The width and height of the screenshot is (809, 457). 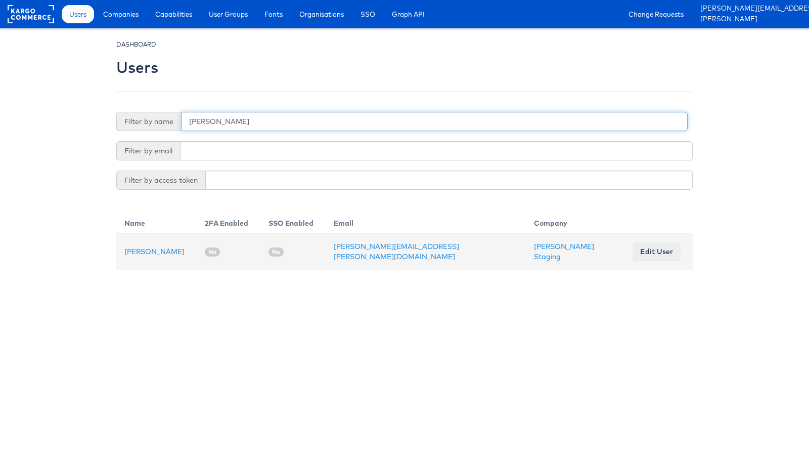 I want to click on span: Capabilities, so click(x=173, y=14).